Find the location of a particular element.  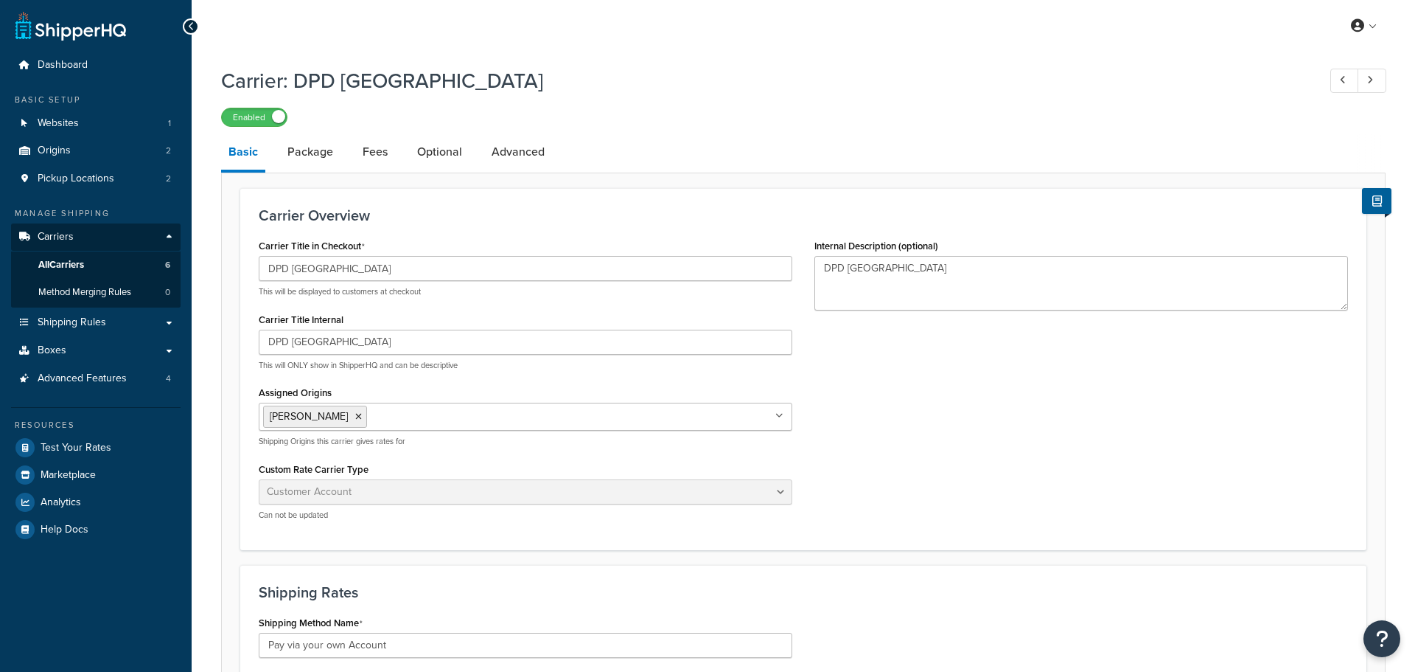

div: Resources is located at coordinates (96, 425).